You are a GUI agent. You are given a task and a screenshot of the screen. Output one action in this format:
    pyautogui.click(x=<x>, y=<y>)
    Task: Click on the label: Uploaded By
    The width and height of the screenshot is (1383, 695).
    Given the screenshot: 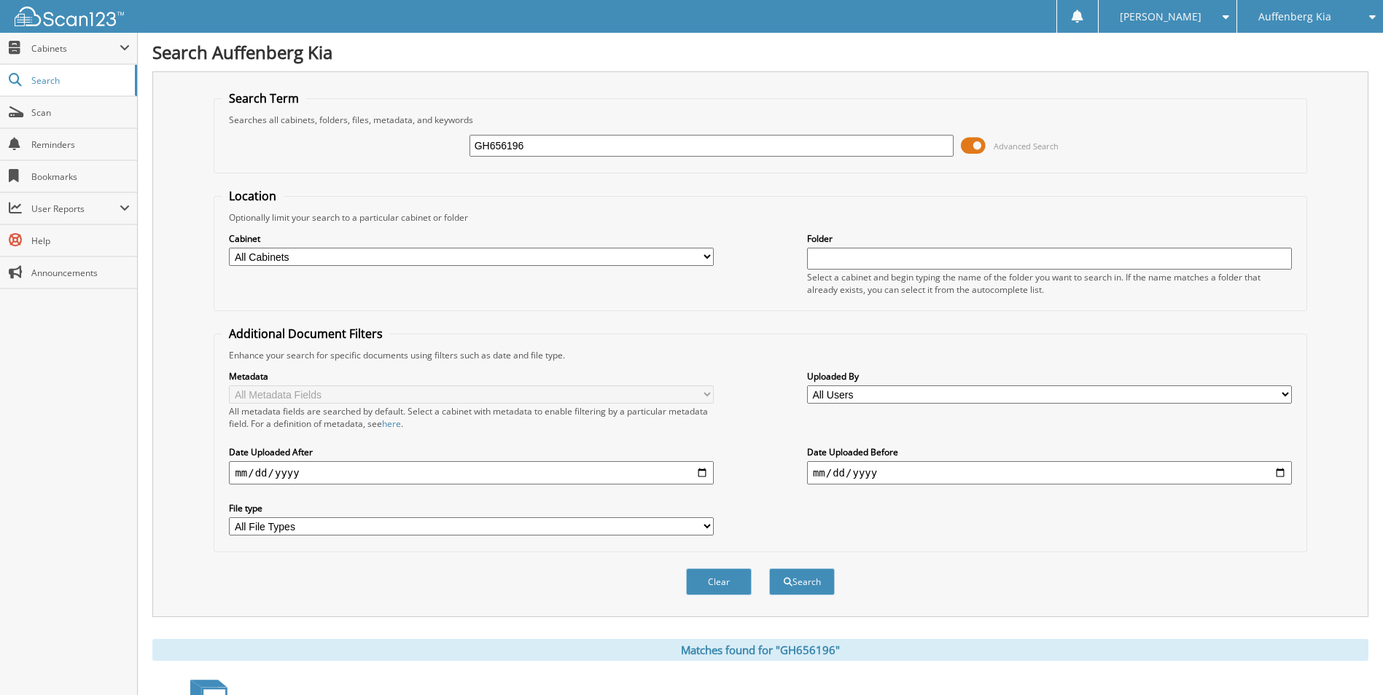 What is the action you would take?
    pyautogui.click(x=1049, y=376)
    